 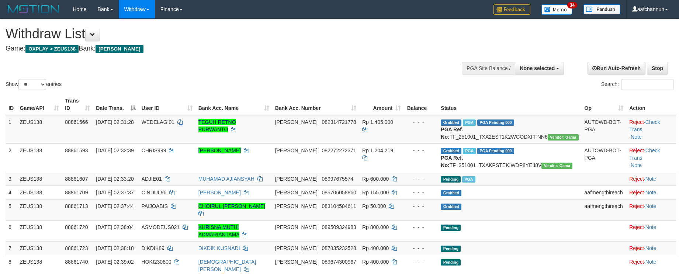 What do you see at coordinates (375, 179) in the screenshot?
I see `span: Rp 600.000` at bounding box center [375, 179].